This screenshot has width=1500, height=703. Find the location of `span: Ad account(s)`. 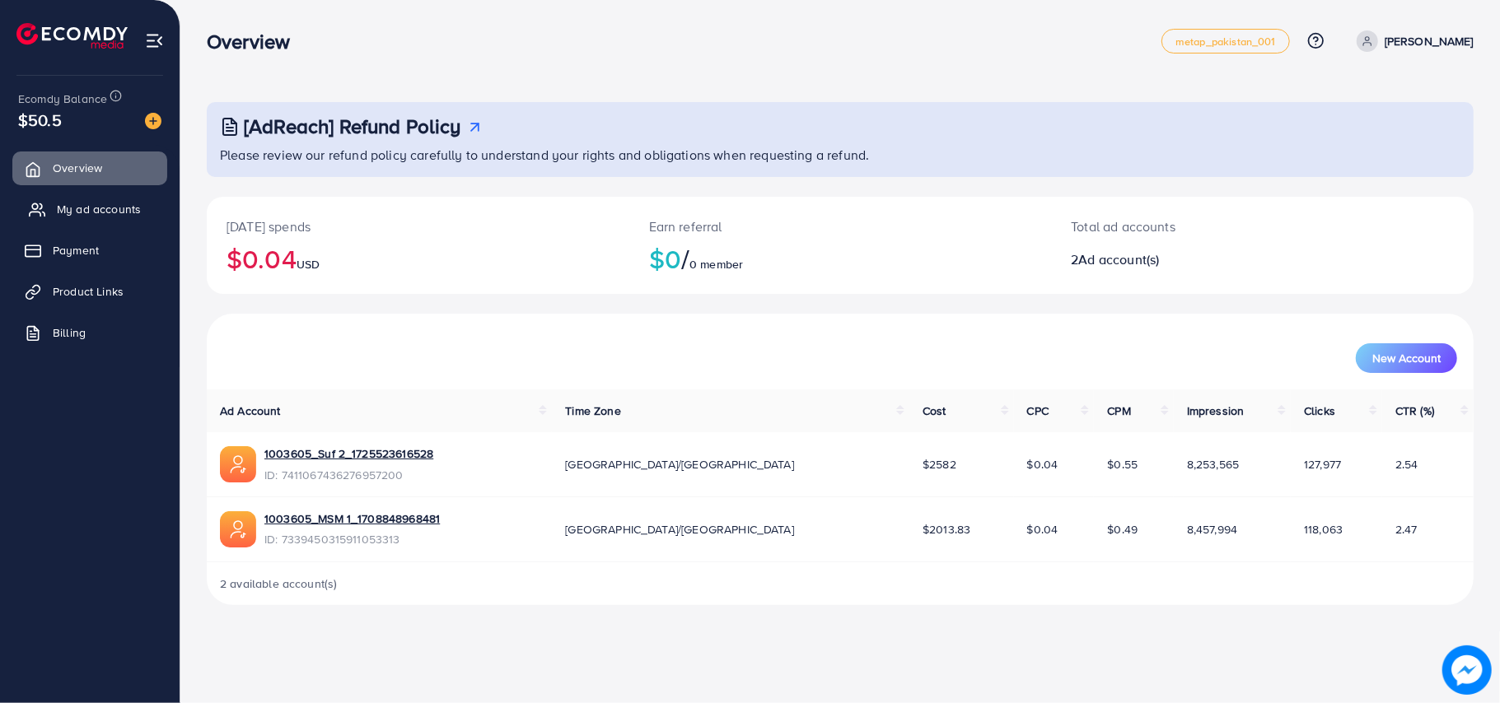

span: Ad account(s) is located at coordinates (1118, 259).